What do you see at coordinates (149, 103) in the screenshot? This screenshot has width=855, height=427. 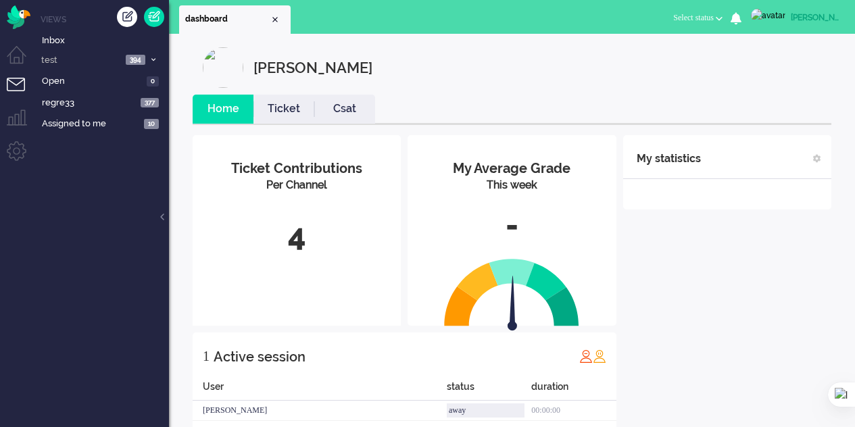 I see `span: 377` at bounding box center [149, 103].